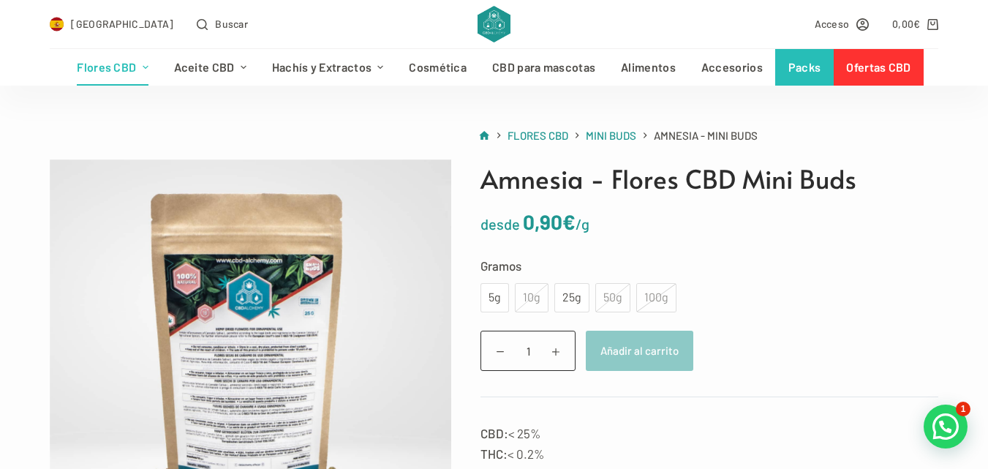 This screenshot has height=469, width=988. Describe the element at coordinates (328, 67) in the screenshot. I see `a: Hachís y Extractos` at that location.